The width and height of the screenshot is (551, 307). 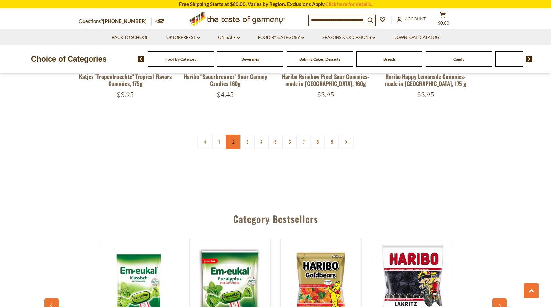 I want to click on span: Baking, Cakes, Desserts, so click(x=319, y=59).